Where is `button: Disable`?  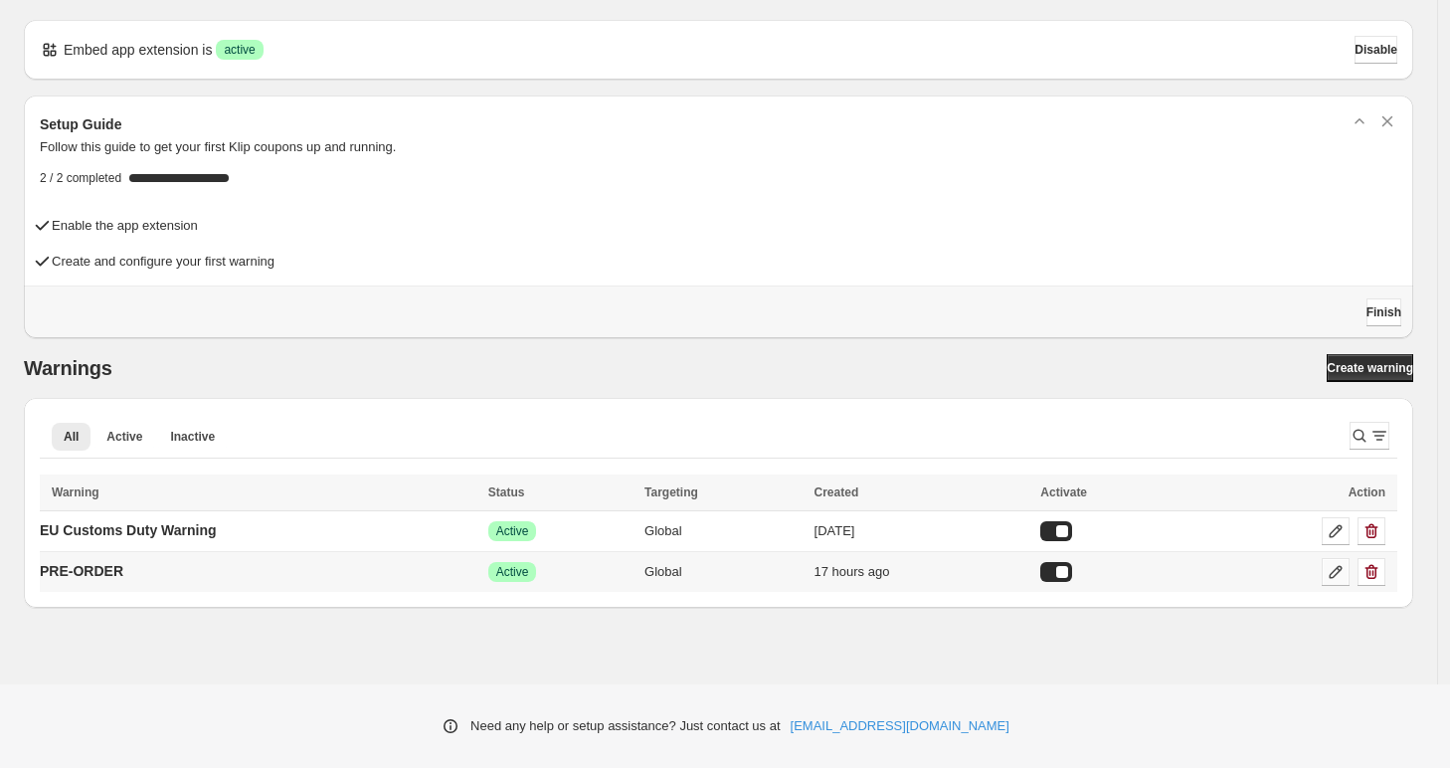 button: Disable is located at coordinates (1375, 50).